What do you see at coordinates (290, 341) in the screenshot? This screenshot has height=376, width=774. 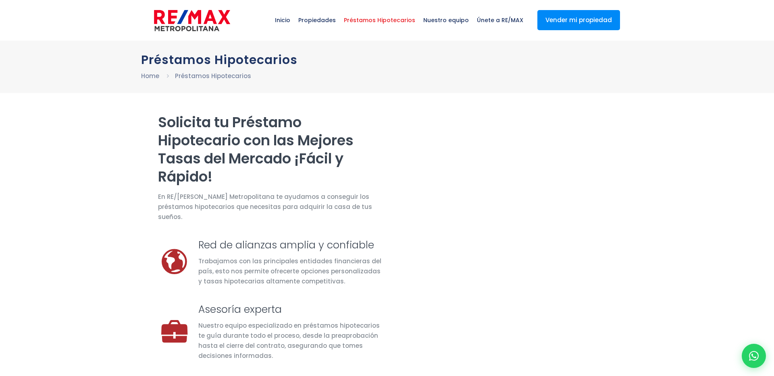 I see `div: Nuestro equipo especializado en préstamos hipotecarios te guía durante todo el proceso, desde la ...` at bounding box center [290, 341].